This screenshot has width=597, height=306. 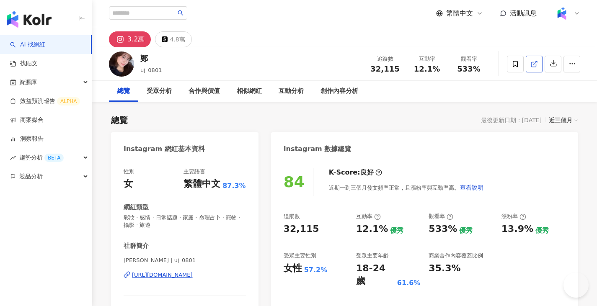 I want to click on div: 主要語言, so click(x=194, y=172).